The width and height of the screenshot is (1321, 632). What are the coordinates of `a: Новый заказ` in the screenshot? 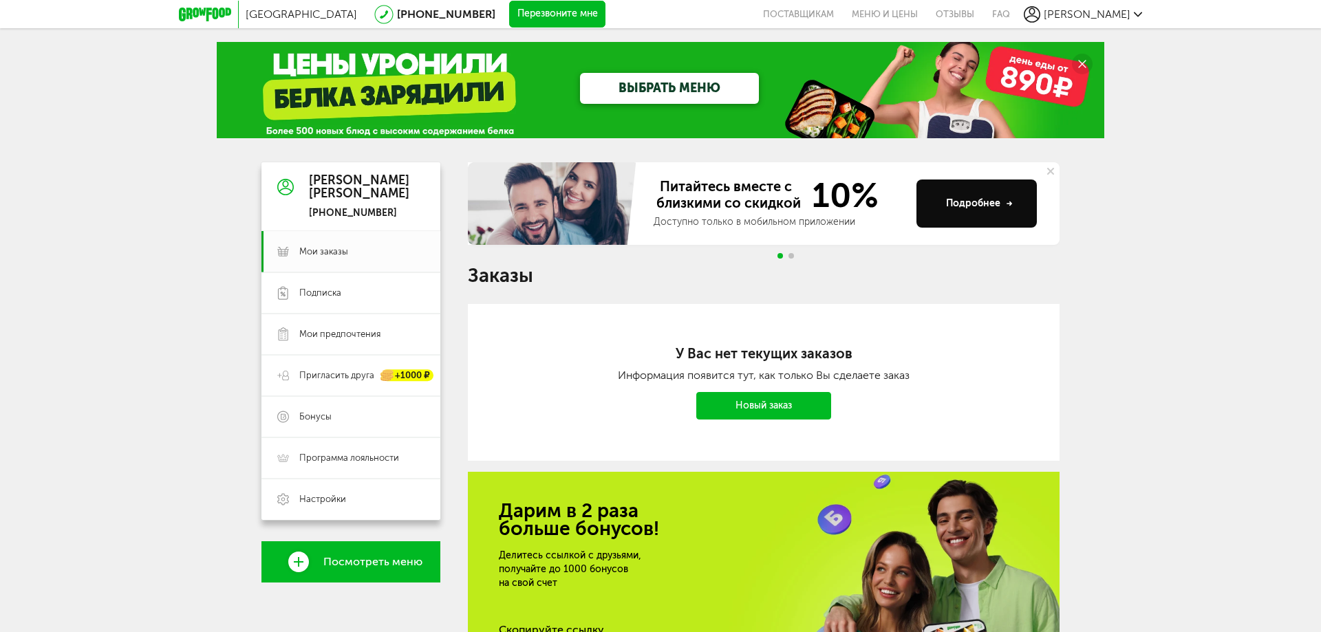 It's located at (764, 406).